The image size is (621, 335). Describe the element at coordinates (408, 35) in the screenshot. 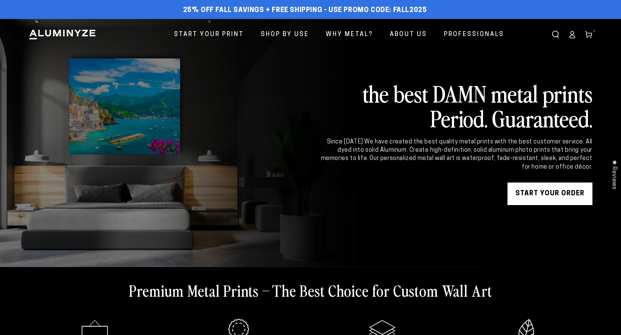

I see `span: About Us` at that location.